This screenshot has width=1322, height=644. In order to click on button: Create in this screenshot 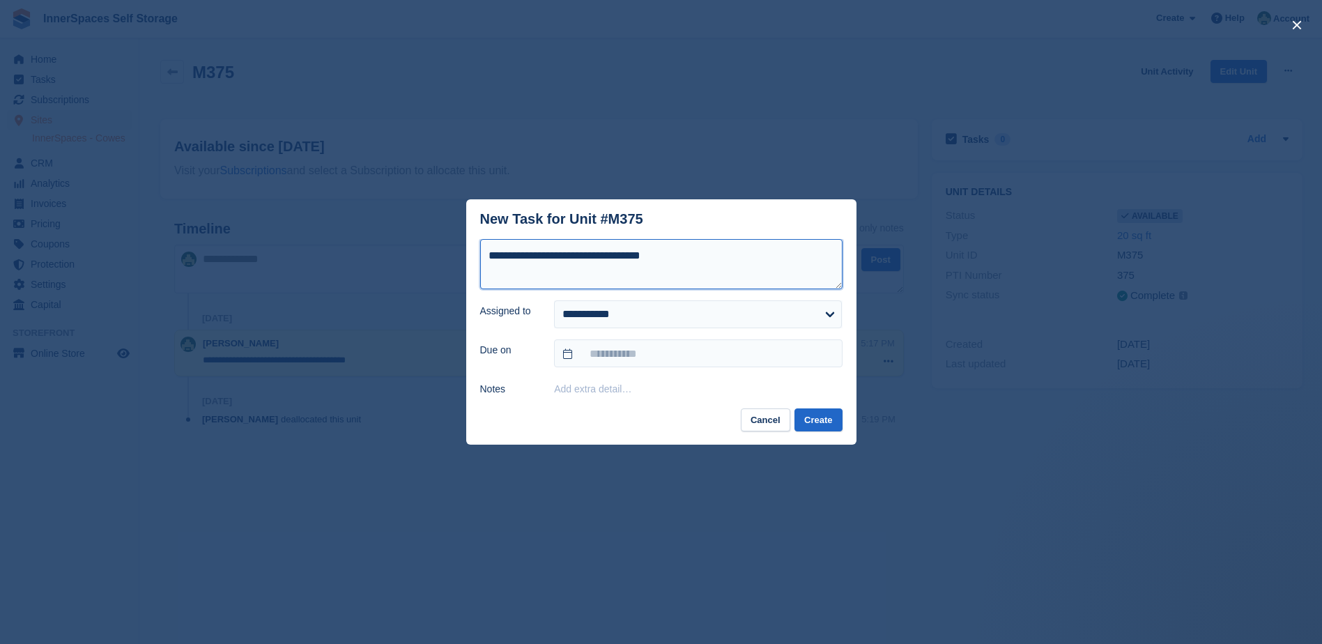, I will do `click(818, 419)`.